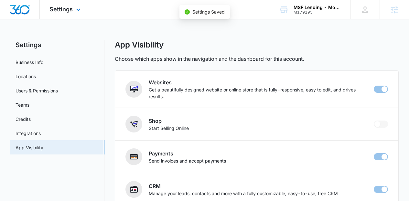 This screenshot has width=409, height=201. Describe the element at coordinates (209, 12) in the screenshot. I see `span: Settings Saved` at that location.